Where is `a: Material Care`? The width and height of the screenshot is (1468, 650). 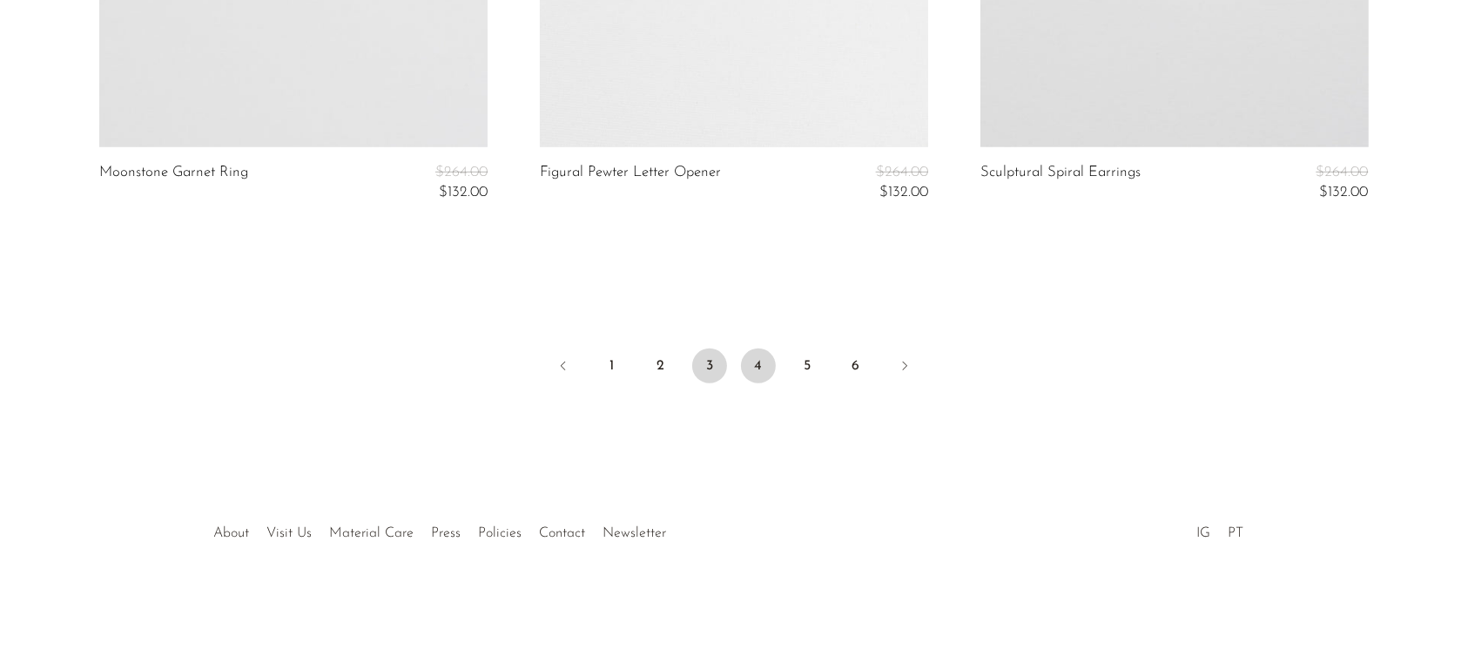
a: Material Care is located at coordinates (371, 533).